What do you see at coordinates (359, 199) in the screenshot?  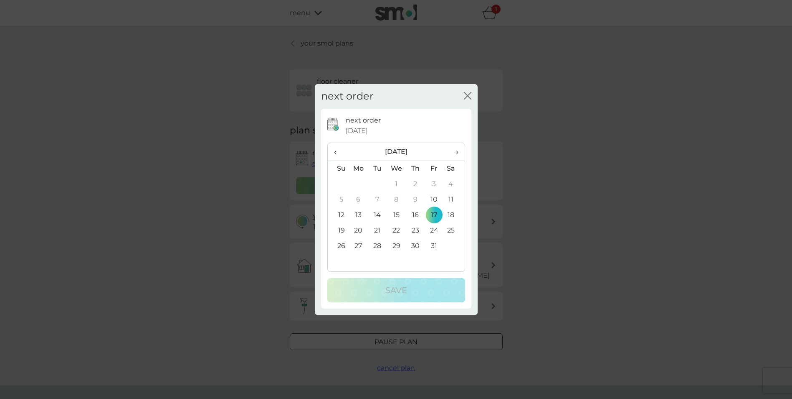 I see `td: 6` at bounding box center [359, 199].